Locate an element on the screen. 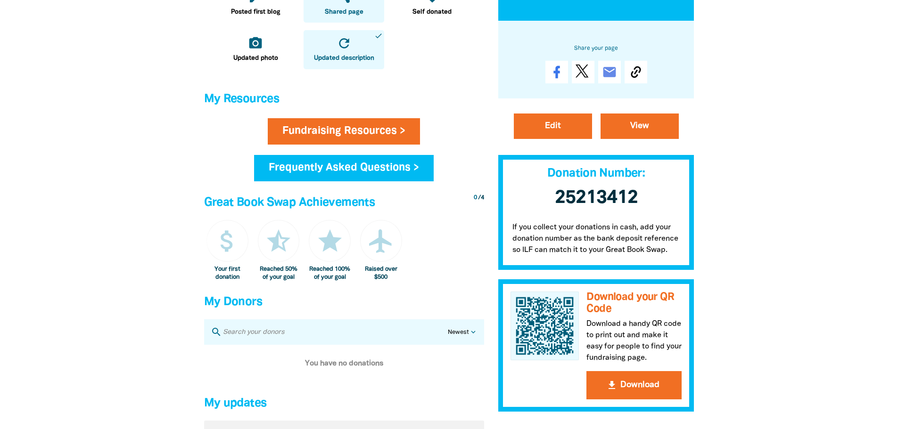 The height and width of the screenshot is (429, 898). span: Posted first blog is located at coordinates (255, 12).